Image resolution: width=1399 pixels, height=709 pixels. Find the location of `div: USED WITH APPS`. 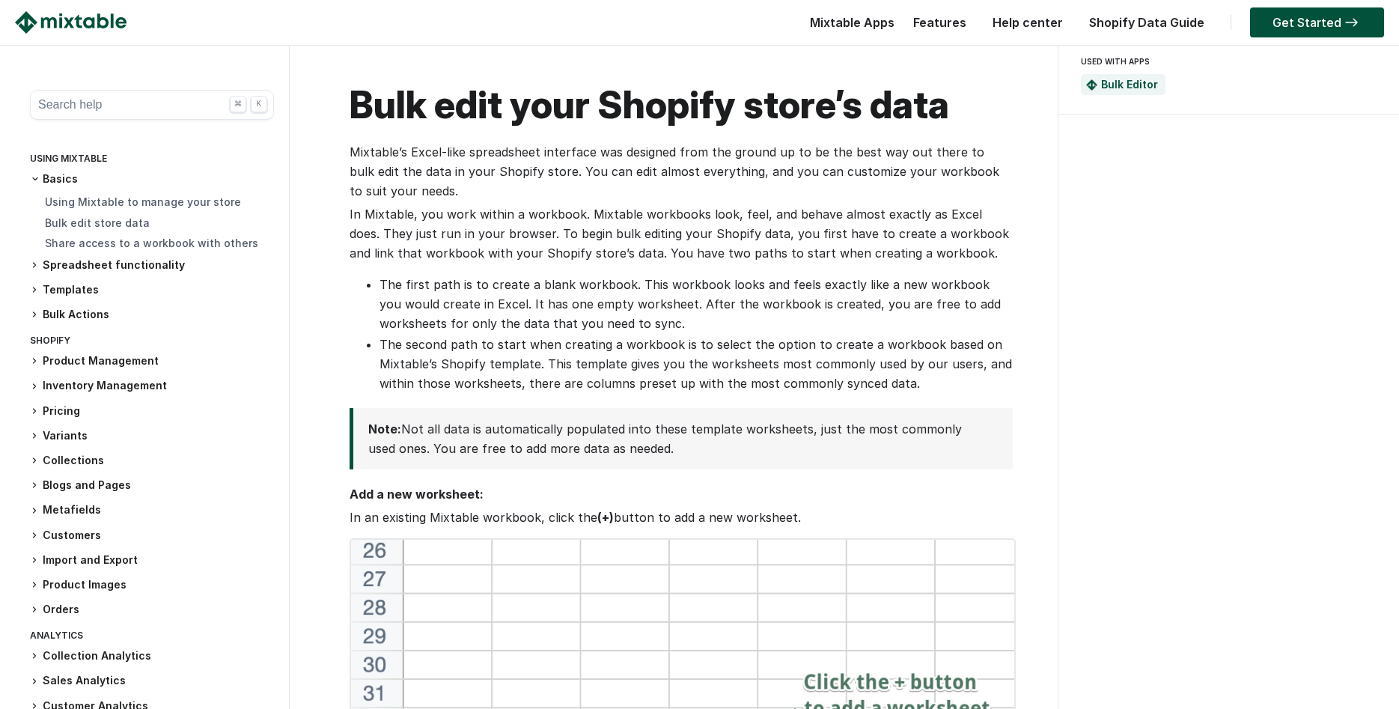

div: USED WITH APPS is located at coordinates (1225, 61).